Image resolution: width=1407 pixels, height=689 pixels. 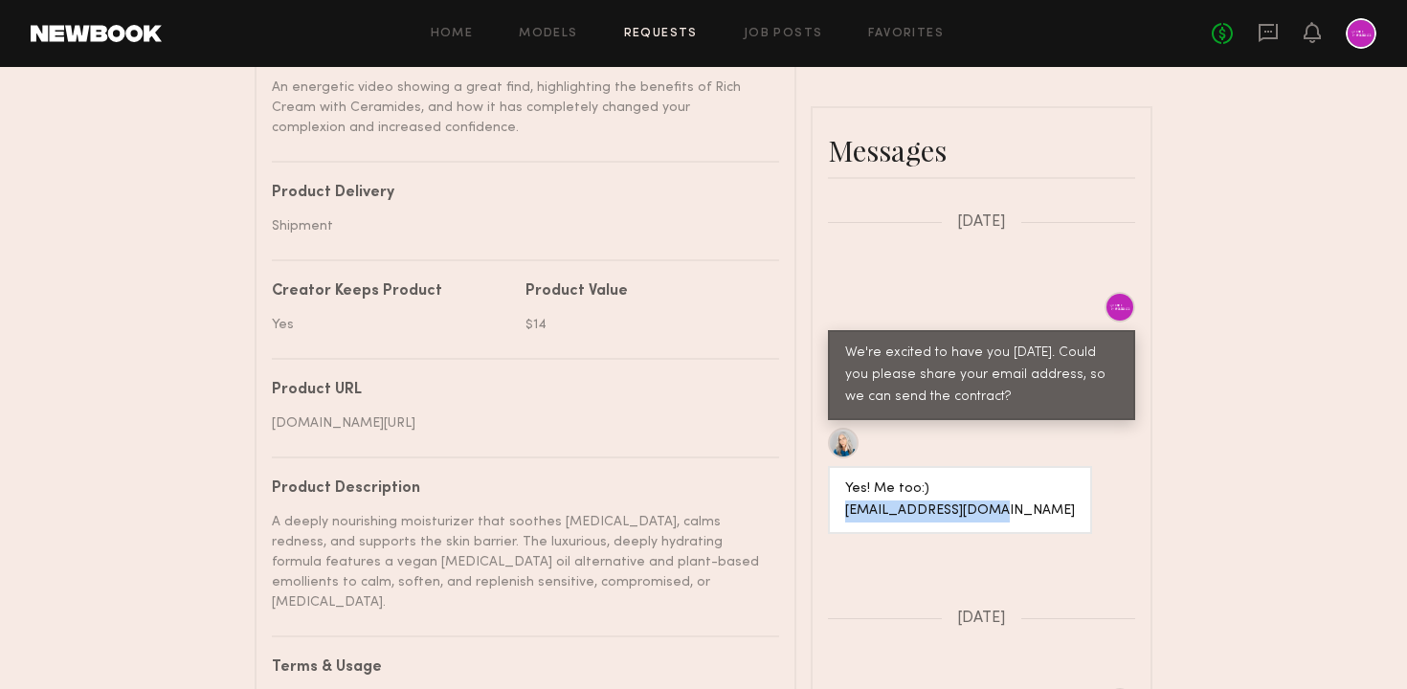 What do you see at coordinates (981, 150) in the screenshot?
I see `div: Messages` at bounding box center [981, 150].